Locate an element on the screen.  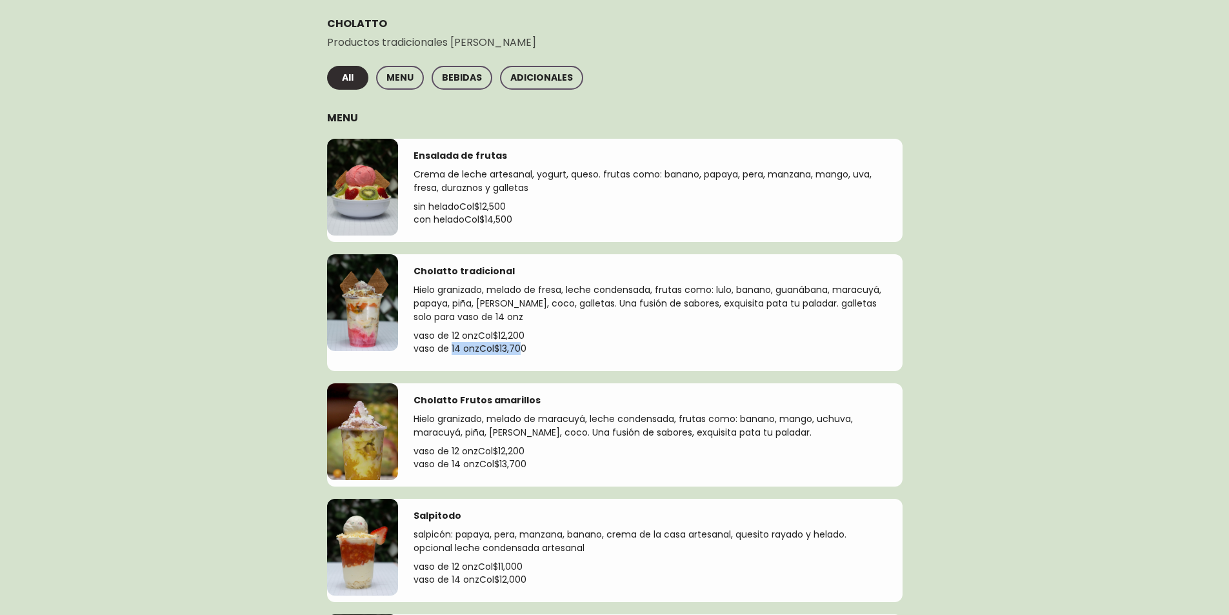
p: salpicón: papaya, pera, manzana, banano, crema de la casa artesanal, quesito rayado y helado. opc... is located at coordinates (650, 544).